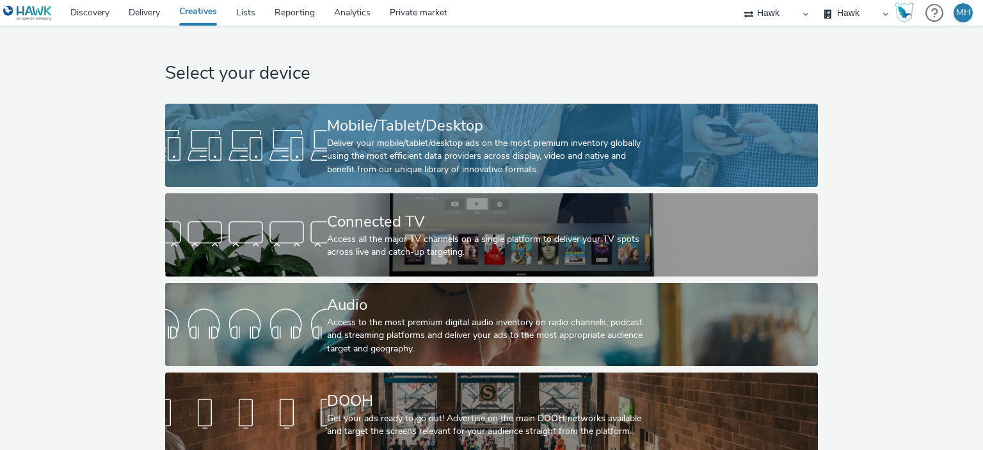  What do you see at coordinates (491, 74) in the screenshot?
I see `h1: Select your device` at bounding box center [491, 74].